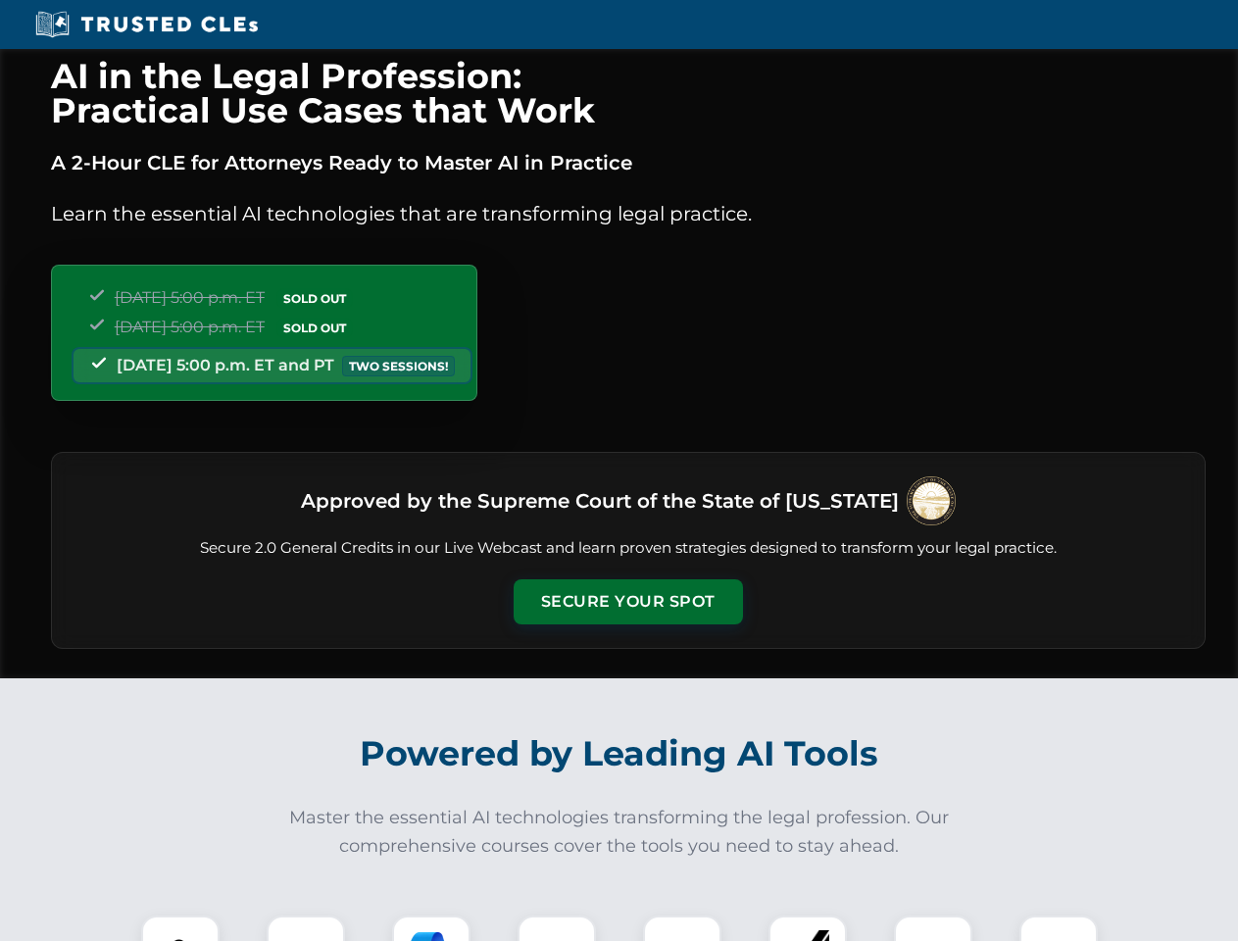  Describe the element at coordinates (619, 754) in the screenshot. I see `h2: Powered by Leading AI Tools` at that location.